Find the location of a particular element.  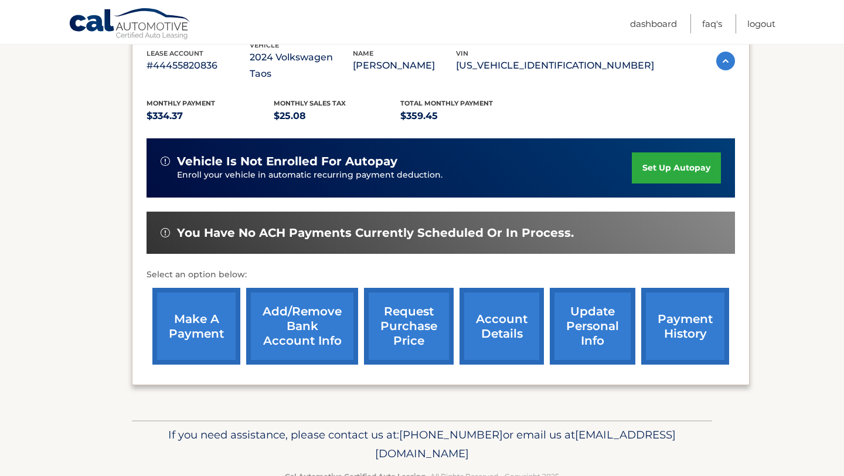

span: name is located at coordinates (363, 53).